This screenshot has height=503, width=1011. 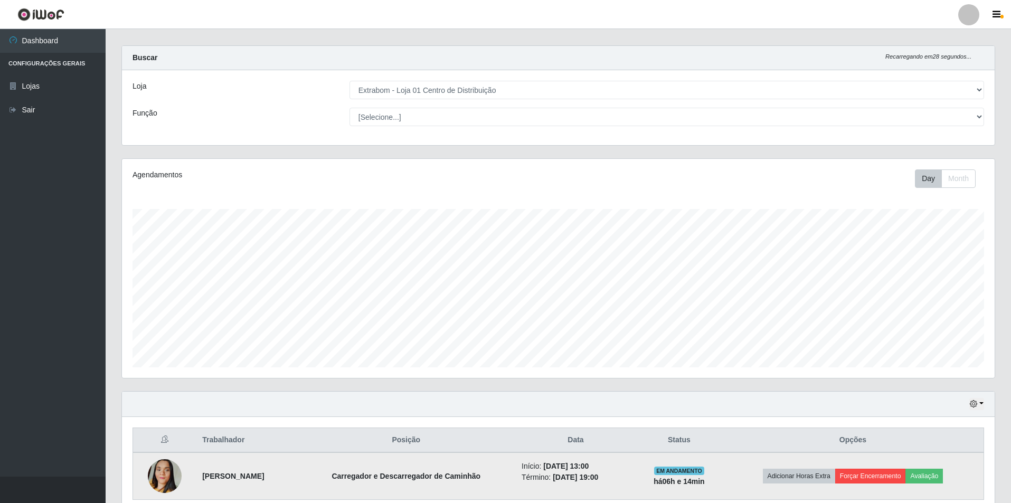 What do you see at coordinates (799, 476) in the screenshot?
I see `button: Adicionar Horas Extra` at bounding box center [799, 476].